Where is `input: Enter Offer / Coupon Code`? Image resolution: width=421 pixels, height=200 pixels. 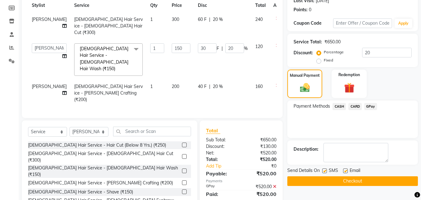 input: Enter Offer / Coupon Code is located at coordinates (362, 23).